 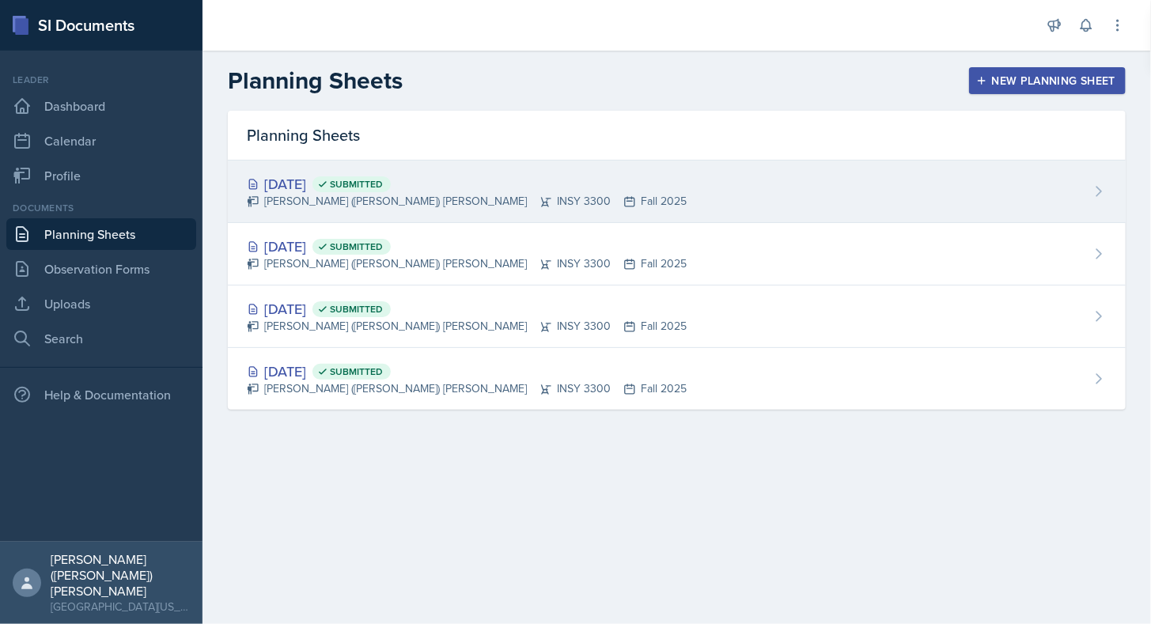 What do you see at coordinates (101, 141) in the screenshot?
I see `a: Calendar` at bounding box center [101, 141].